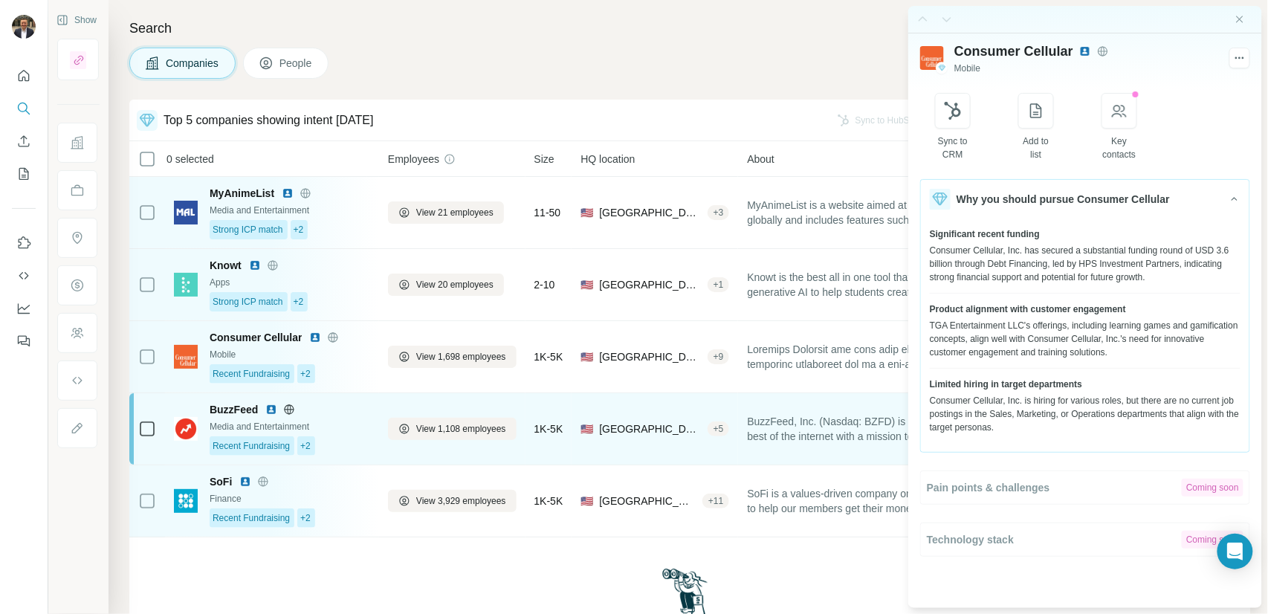  I want to click on button: View 1,698 employees, so click(452, 357).